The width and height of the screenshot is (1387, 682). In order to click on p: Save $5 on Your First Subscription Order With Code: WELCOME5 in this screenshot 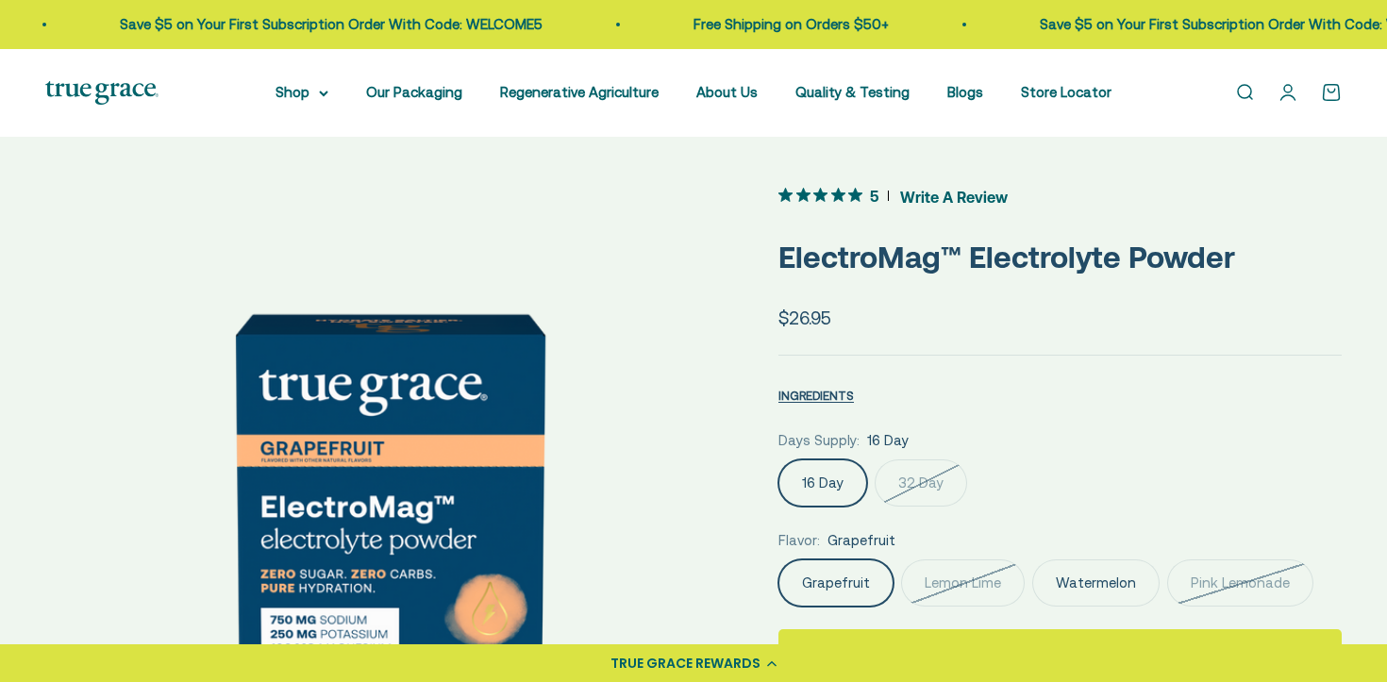, I will do `click(330, 25)`.